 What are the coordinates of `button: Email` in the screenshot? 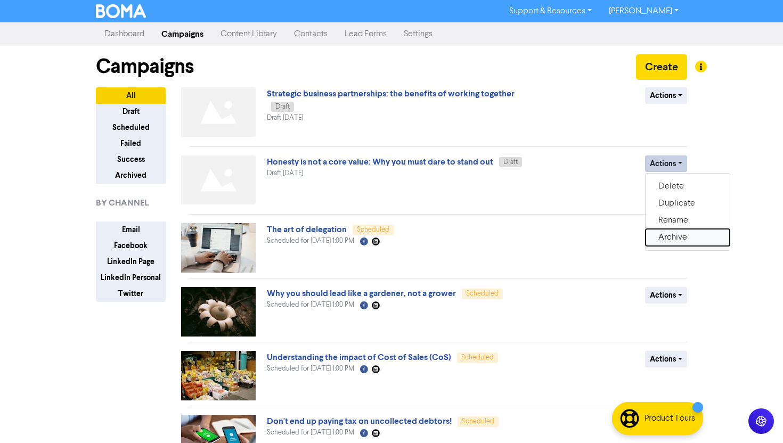 It's located at (130, 229).